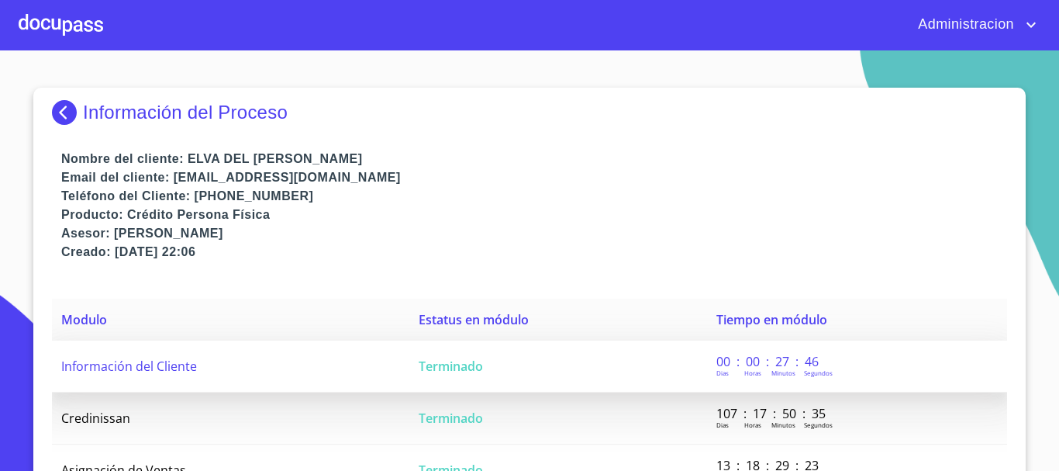 The height and width of the screenshot is (471, 1059). I want to click on span: Tiempo en módulo, so click(771, 319).